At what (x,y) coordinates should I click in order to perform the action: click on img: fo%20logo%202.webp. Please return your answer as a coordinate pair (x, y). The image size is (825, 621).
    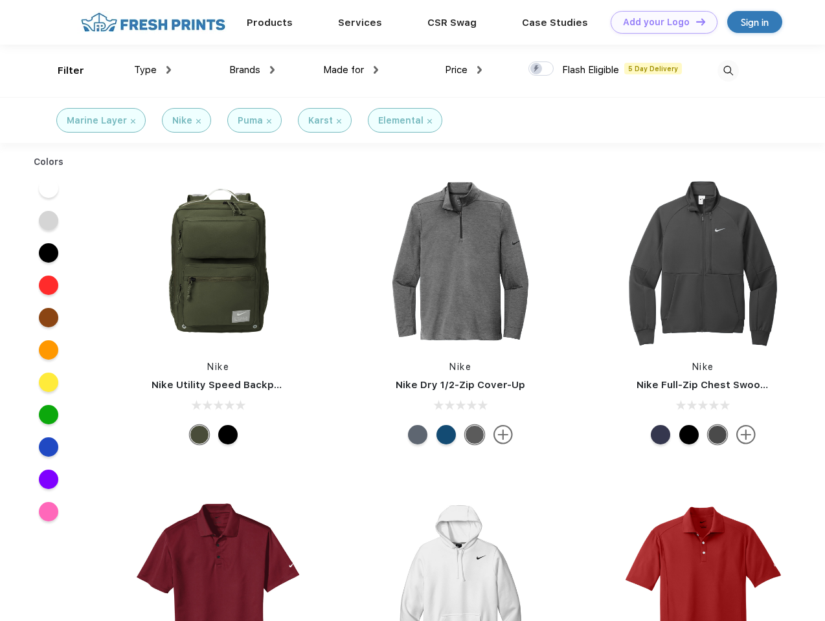
    Looking at the image, I should click on (153, 22).